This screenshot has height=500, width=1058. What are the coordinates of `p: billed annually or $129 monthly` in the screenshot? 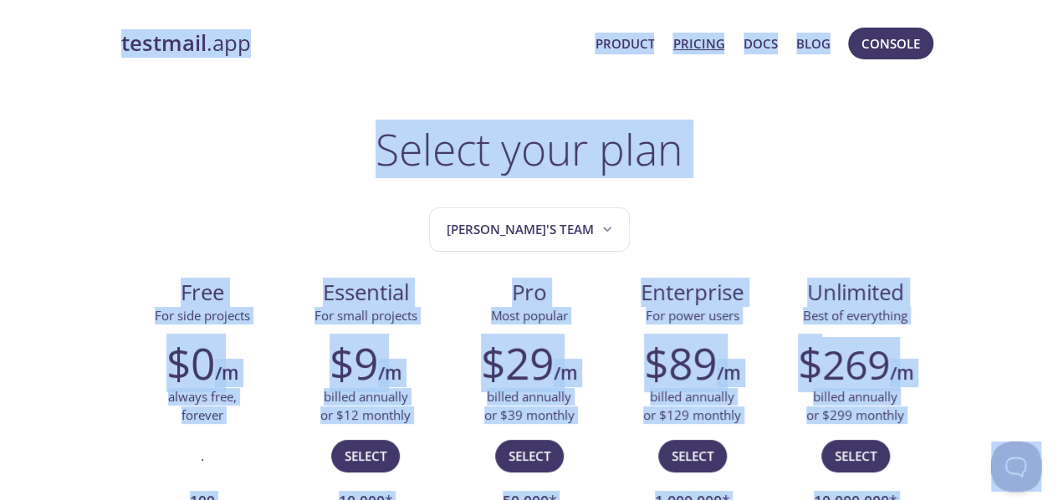 It's located at (692, 406).